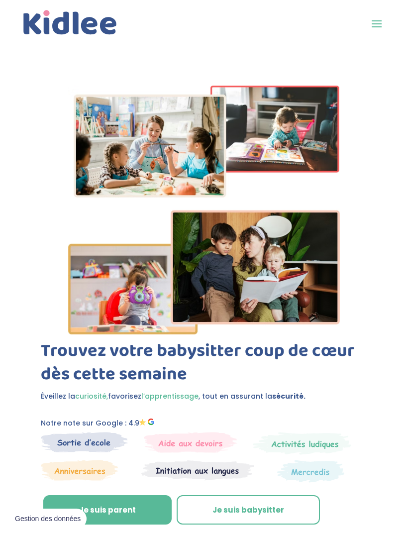 This screenshot has width=408, height=534. Describe the element at coordinates (204, 397) in the screenshot. I see `p: Éveillez la favorisez , tout en assurant la` at that location.